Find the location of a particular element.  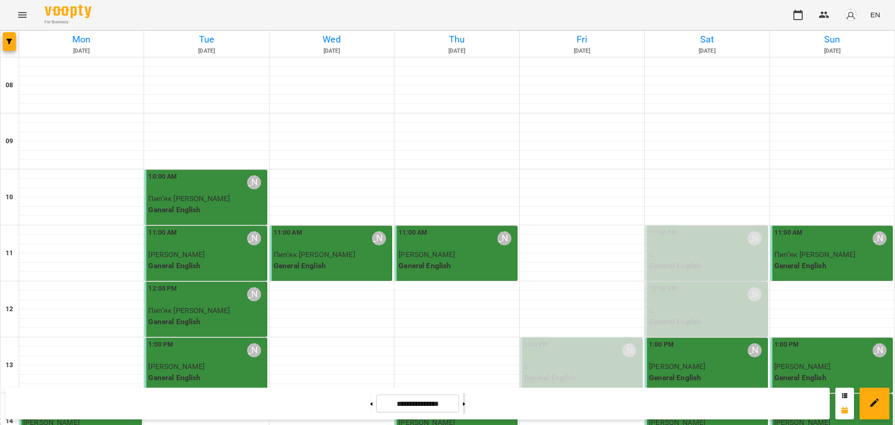

h6: 12 is located at coordinates (9, 309).